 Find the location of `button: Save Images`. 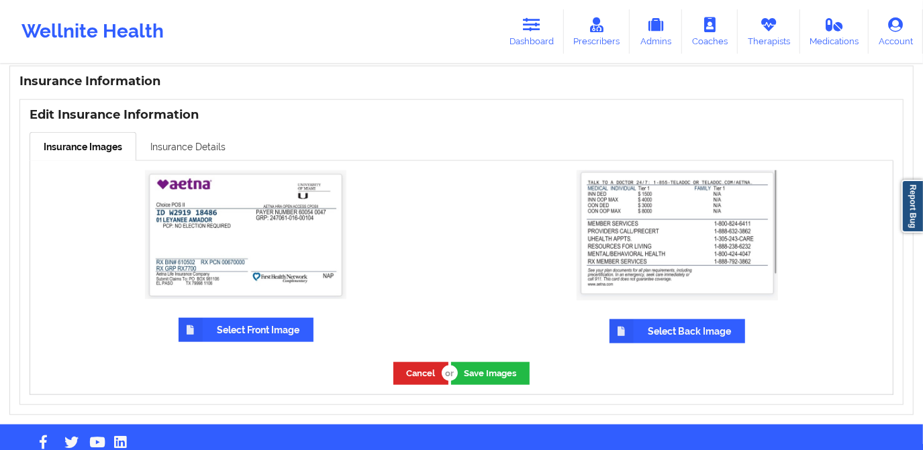

button: Save Images is located at coordinates (490, 373).